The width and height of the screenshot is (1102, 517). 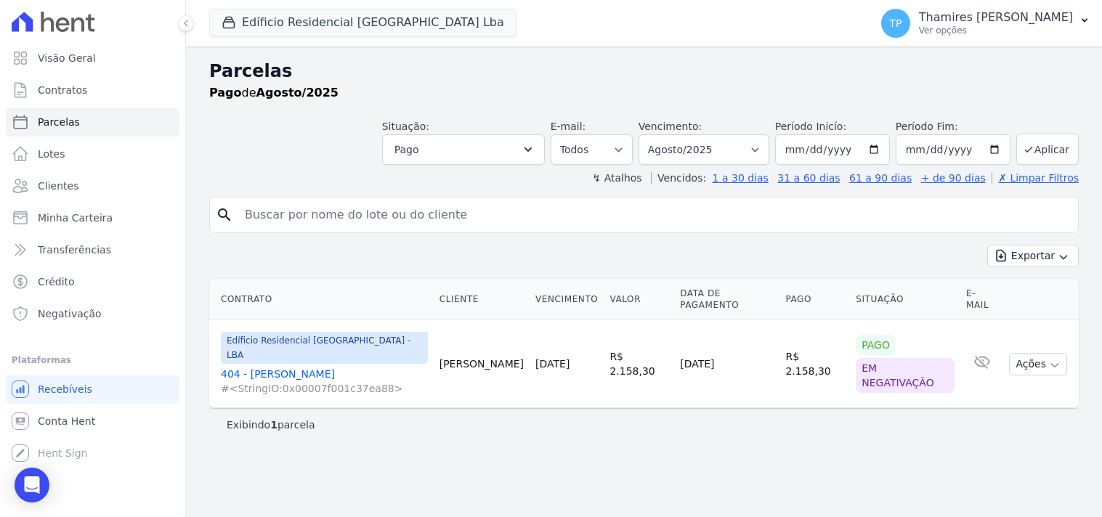 I want to click on button: Exportar, so click(x=1033, y=256).